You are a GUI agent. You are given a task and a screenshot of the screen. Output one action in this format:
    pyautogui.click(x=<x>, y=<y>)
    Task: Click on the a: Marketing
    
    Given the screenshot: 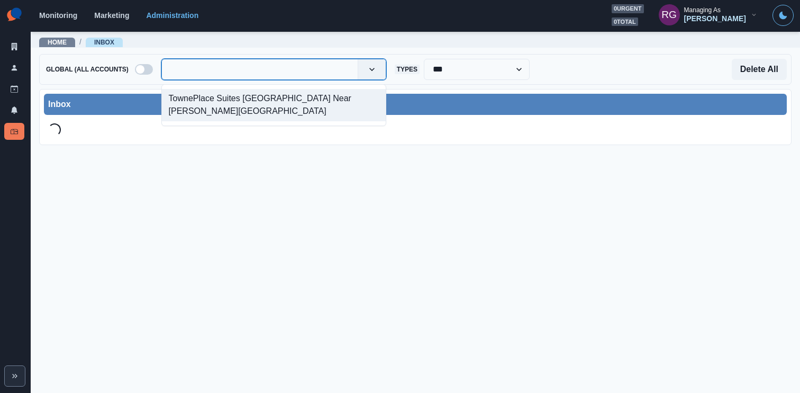 What is the action you would take?
    pyautogui.click(x=112, y=15)
    